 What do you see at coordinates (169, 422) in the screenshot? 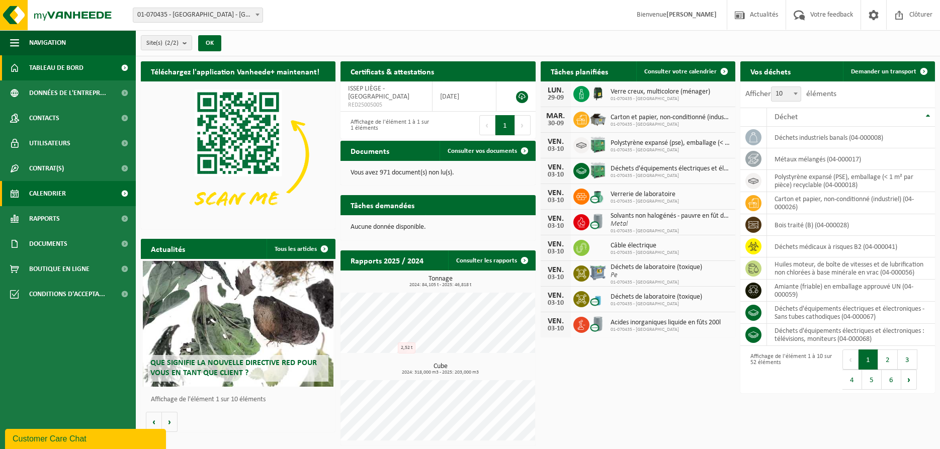
I see `button: Volgende` at bounding box center [169, 422].